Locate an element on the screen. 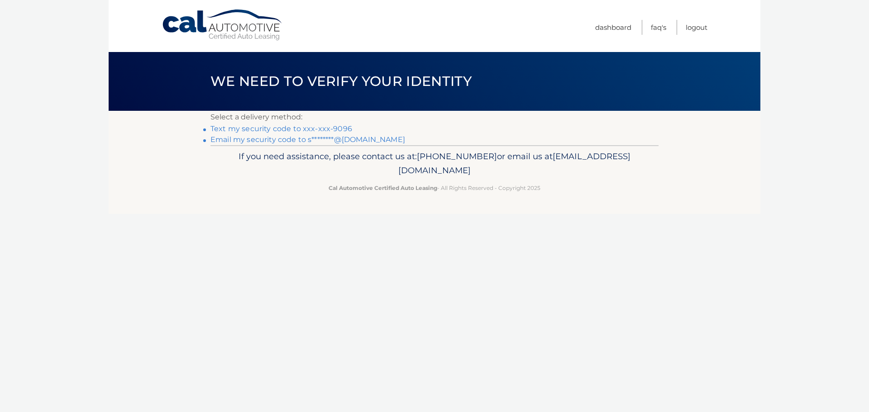  a: Cal Automotive is located at coordinates (223, 25).